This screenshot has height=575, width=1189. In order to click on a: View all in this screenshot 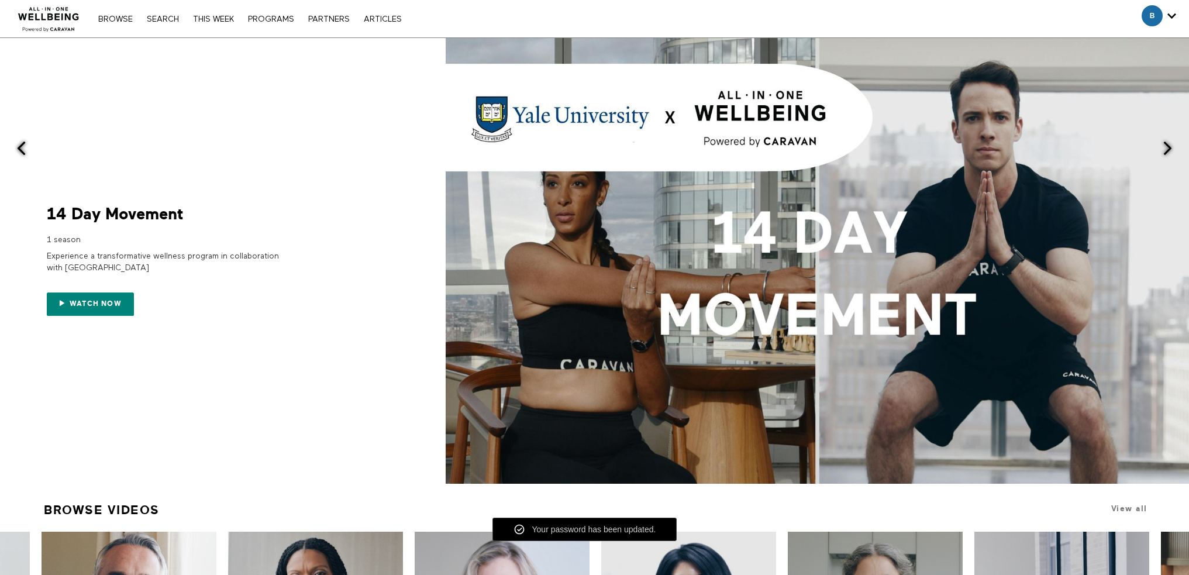, I will do `click(1129, 508)`.